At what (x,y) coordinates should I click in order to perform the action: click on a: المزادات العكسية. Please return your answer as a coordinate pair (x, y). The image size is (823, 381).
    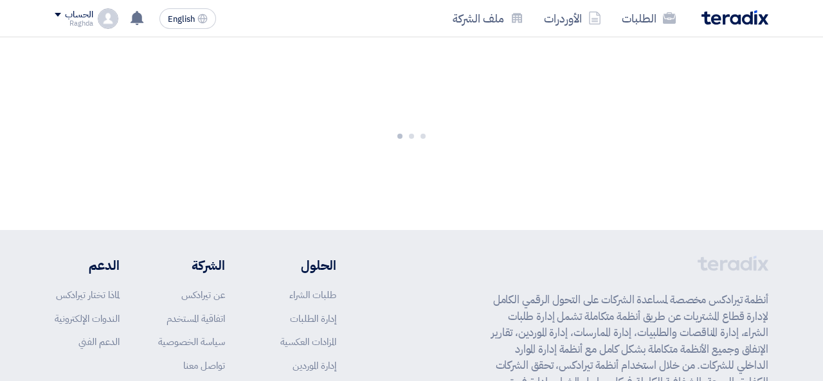
    Looking at the image, I should click on (308, 342).